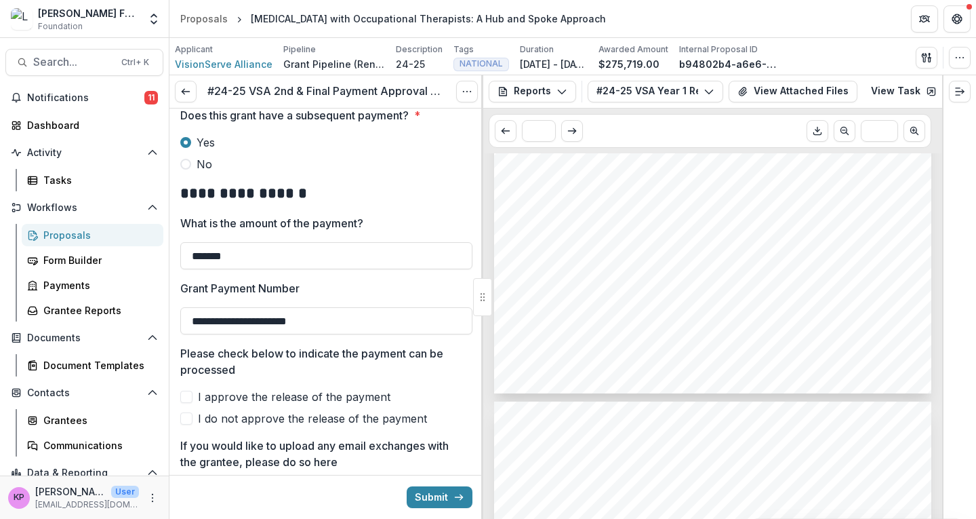 The width and height of the screenshot is (976, 519). Describe the element at coordinates (98, 285) in the screenshot. I see `div: Payments` at that location.